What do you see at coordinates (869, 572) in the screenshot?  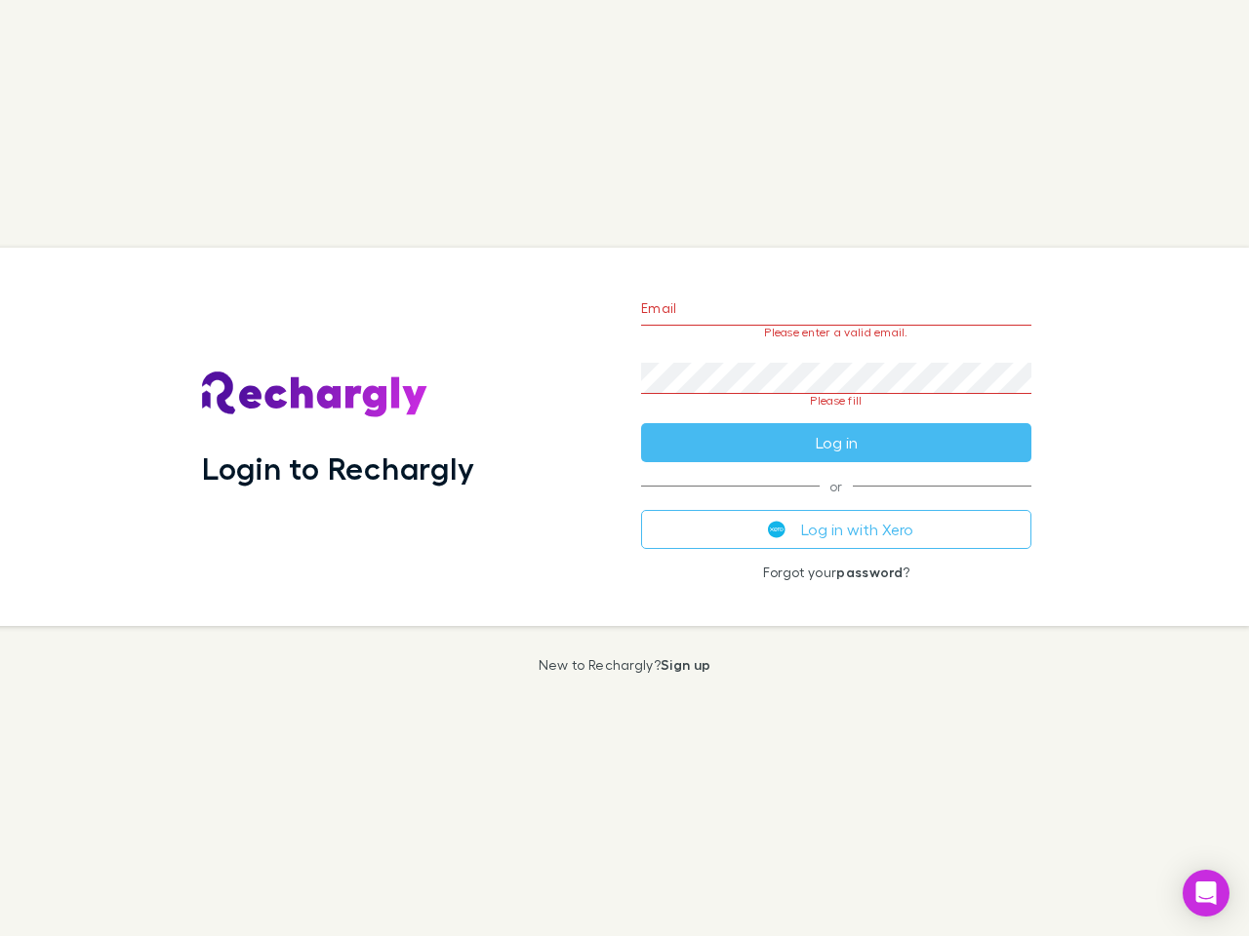 I see `a: password` at bounding box center [869, 572].